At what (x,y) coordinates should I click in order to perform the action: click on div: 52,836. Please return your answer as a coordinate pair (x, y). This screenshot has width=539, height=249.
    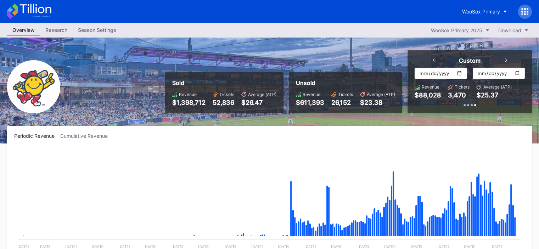
    Looking at the image, I should click on (223, 102).